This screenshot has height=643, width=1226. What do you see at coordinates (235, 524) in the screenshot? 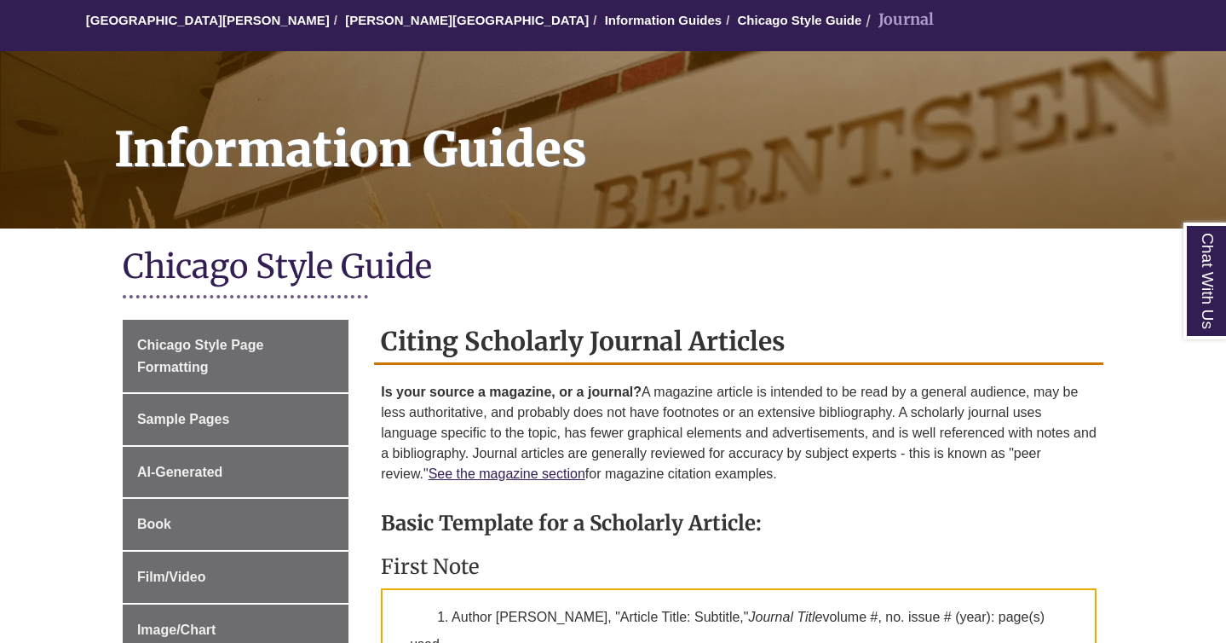
I see `a: Book` at bounding box center [235, 524].